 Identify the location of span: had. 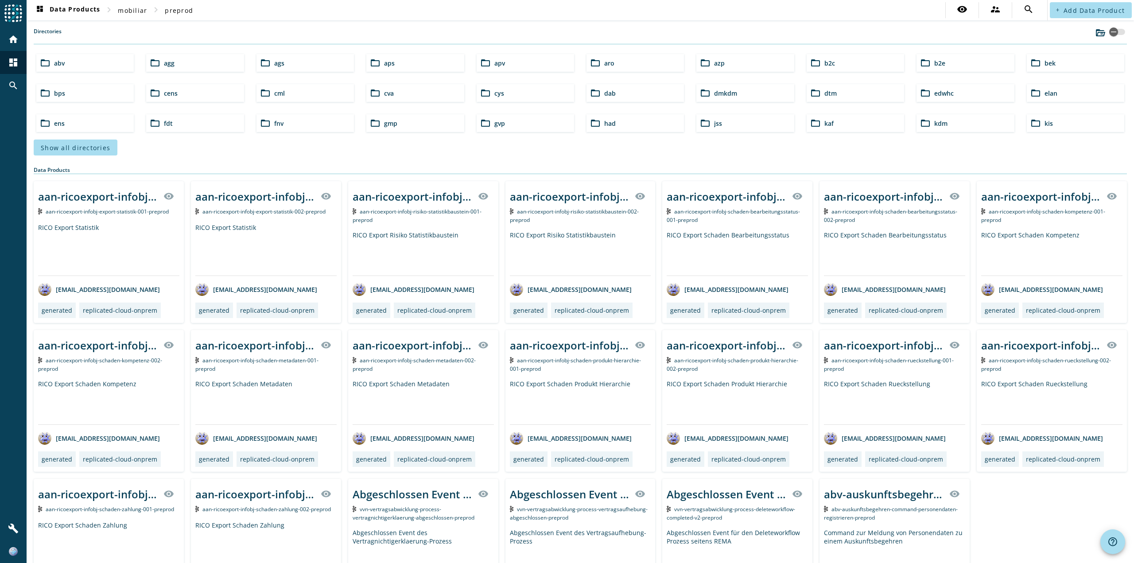
(610, 123).